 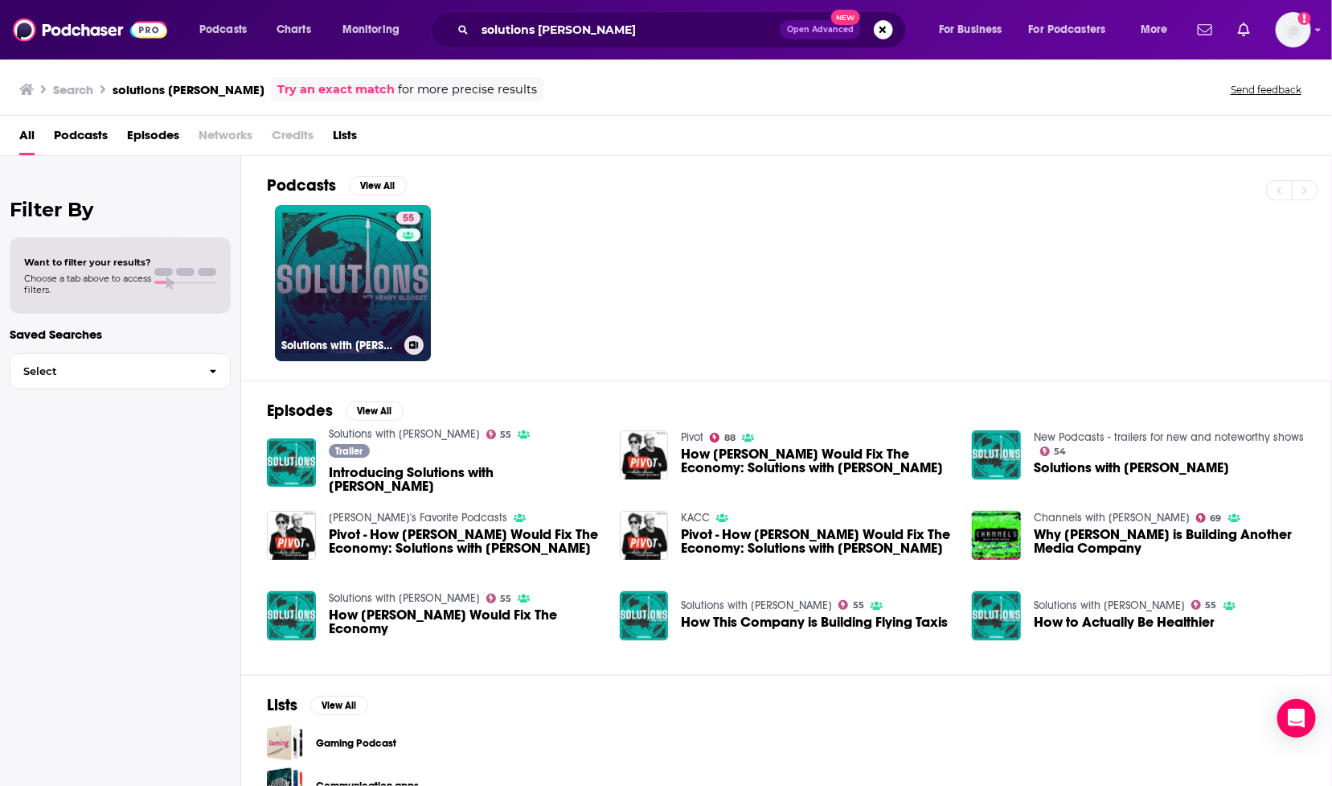 What do you see at coordinates (730, 437) in the screenshot?
I see `span: 88` at bounding box center [730, 437].